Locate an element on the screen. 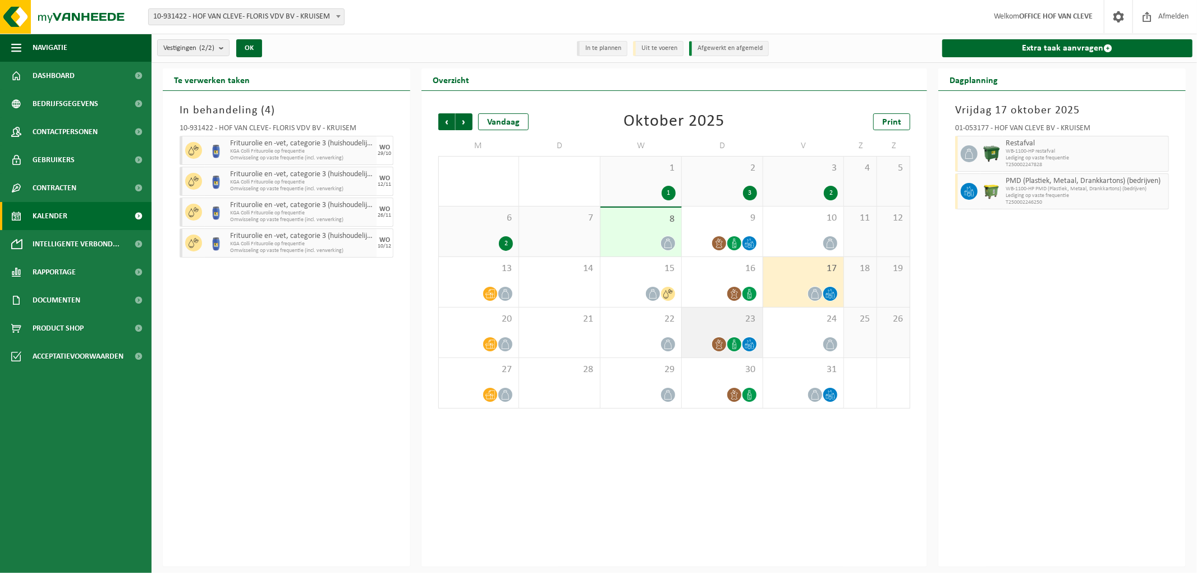 This screenshot has width=1197, height=573. span: 20 is located at coordinates (479, 319).